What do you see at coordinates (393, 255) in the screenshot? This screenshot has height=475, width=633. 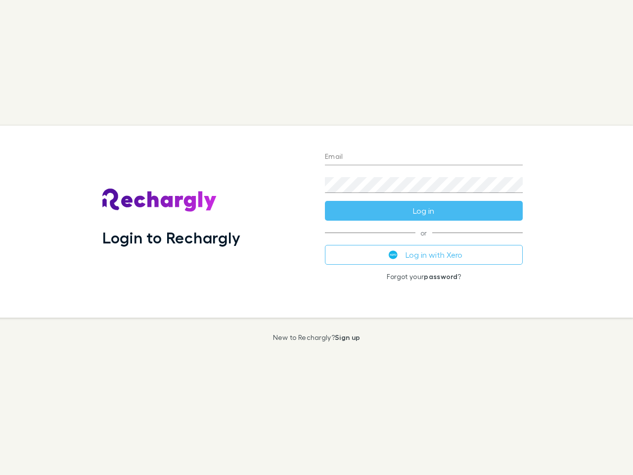 I see `img: Xero's logo` at bounding box center [393, 255].